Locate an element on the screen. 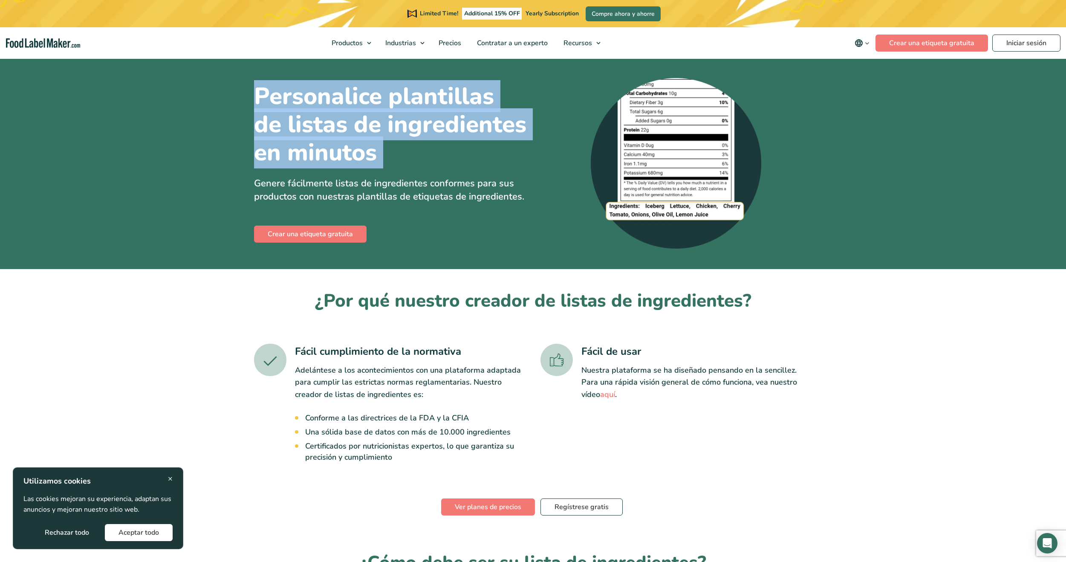 This screenshot has width=1066, height=562. span: Contratar a un experto is located at coordinates (511, 43).